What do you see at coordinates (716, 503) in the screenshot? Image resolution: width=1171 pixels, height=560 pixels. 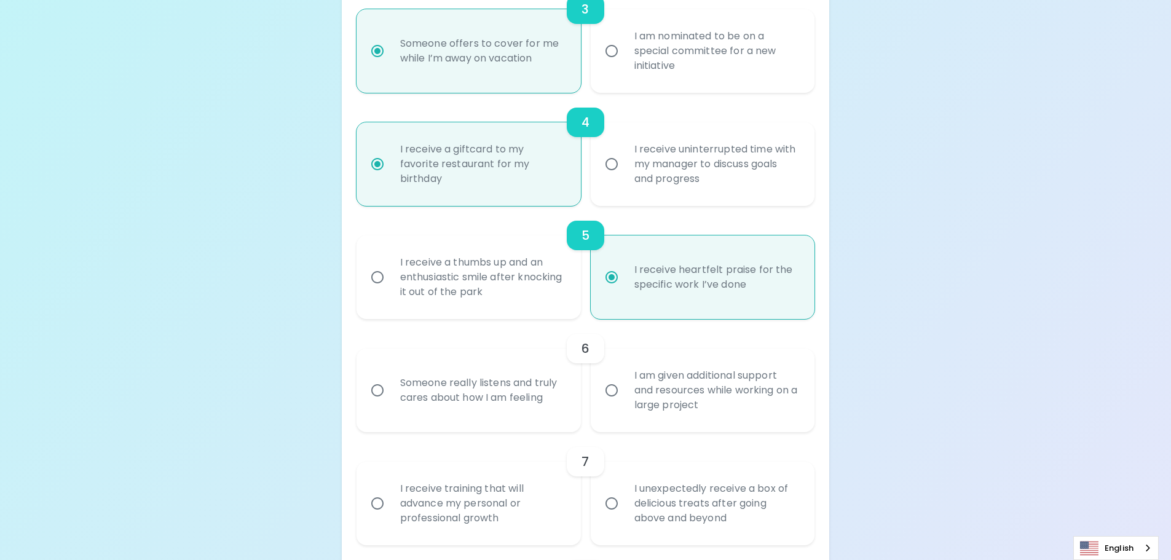 I see `div: I unexpectedly receive a box of delicious treats after going above and beyond` at bounding box center [716, 503].